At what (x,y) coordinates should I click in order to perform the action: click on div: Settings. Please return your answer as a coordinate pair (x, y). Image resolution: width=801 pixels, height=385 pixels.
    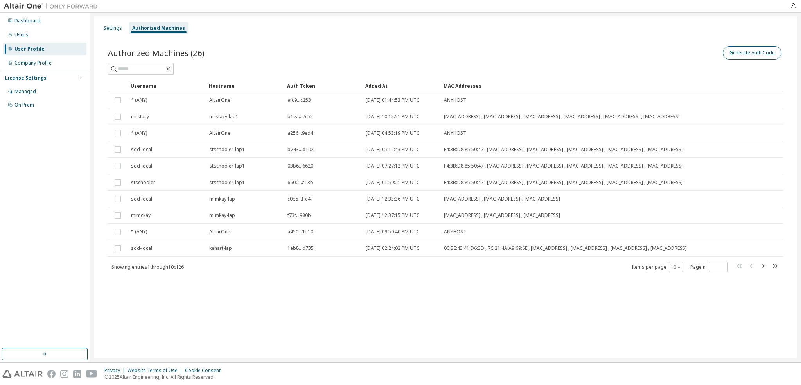
    Looking at the image, I should click on (113, 28).